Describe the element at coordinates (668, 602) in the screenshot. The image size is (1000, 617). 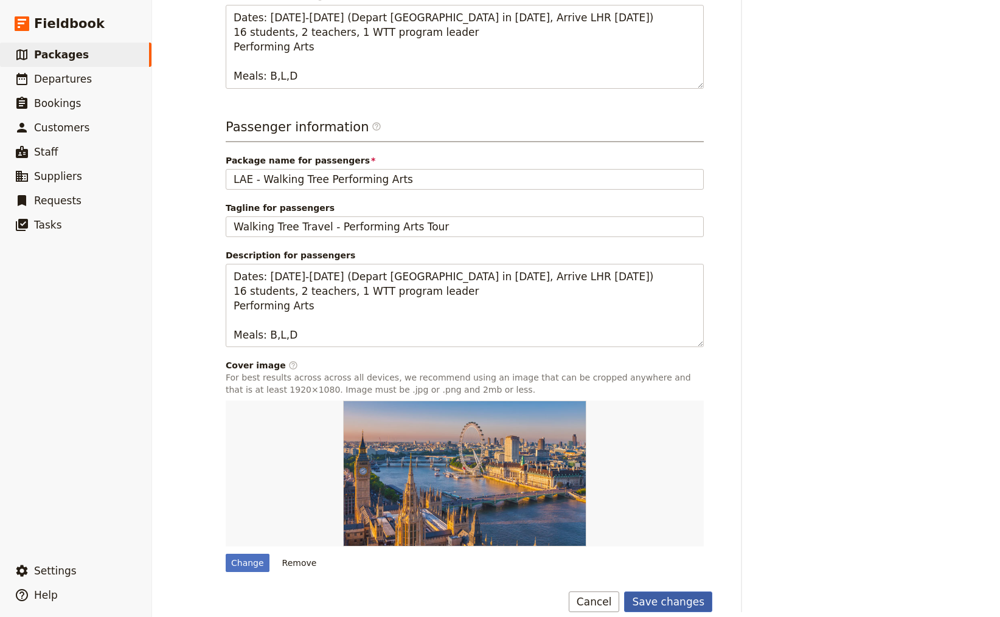
I see `button: Save changes` at that location.